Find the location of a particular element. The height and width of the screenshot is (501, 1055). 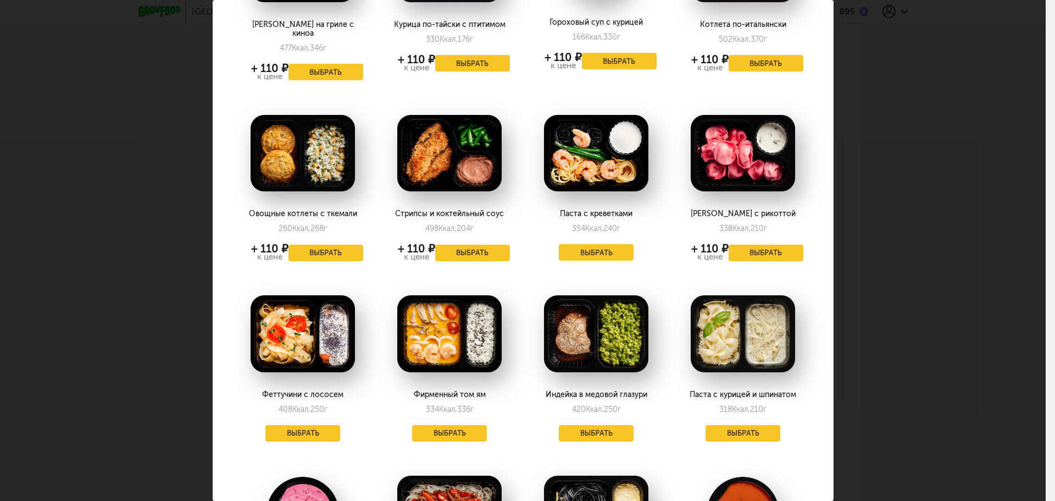

div: Паста с креветками is located at coordinates (596, 214).